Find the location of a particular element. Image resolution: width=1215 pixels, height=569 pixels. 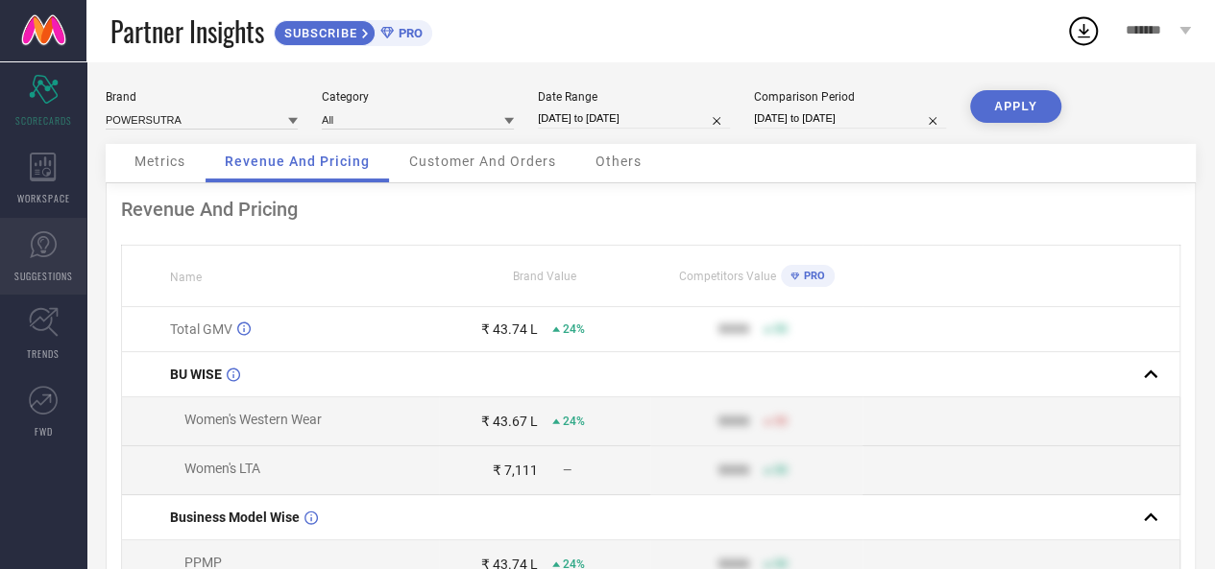

div: ₹ 7,111 is located at coordinates (515, 471).